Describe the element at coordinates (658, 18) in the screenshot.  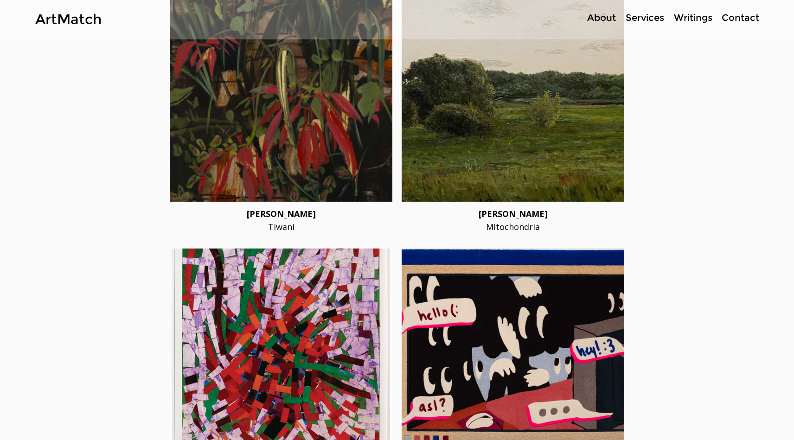
I see `nav: Site` at that location.